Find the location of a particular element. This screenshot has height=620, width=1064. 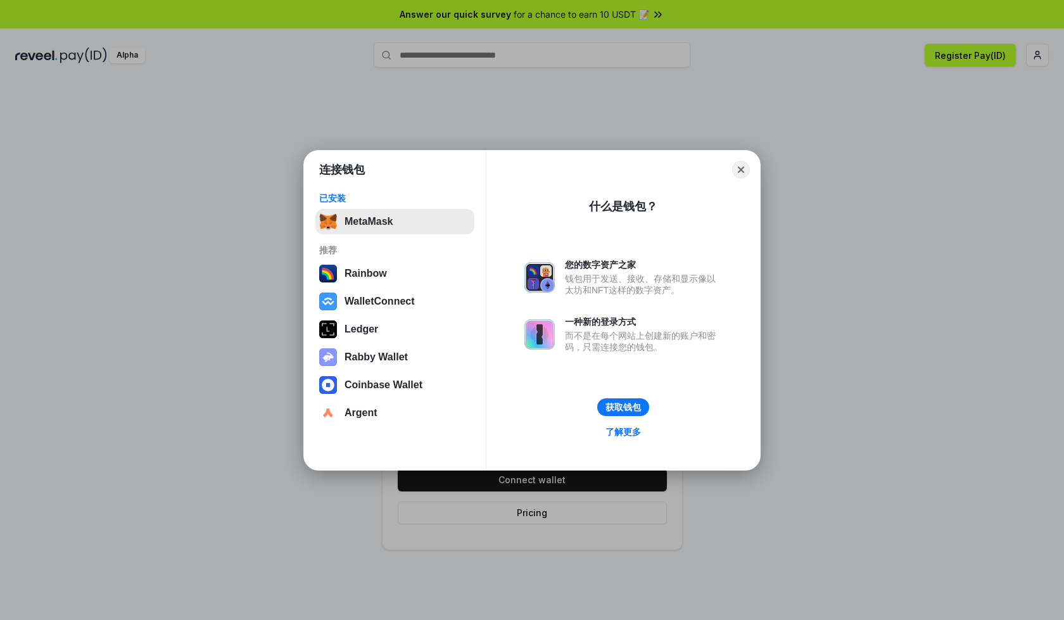

button: Ledger is located at coordinates (395, 329).